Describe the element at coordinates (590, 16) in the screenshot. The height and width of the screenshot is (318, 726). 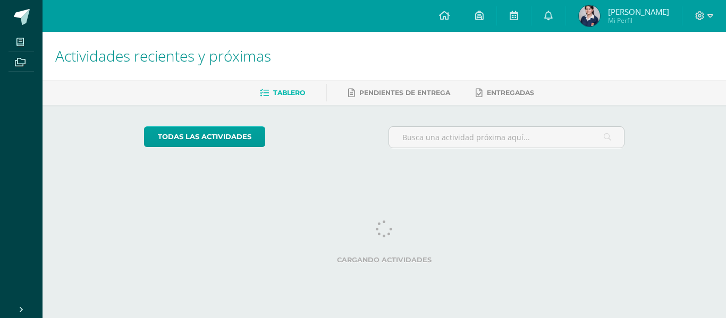
I see `img: ded86a055189b798189afaa3f49e6c01.png` at that location.